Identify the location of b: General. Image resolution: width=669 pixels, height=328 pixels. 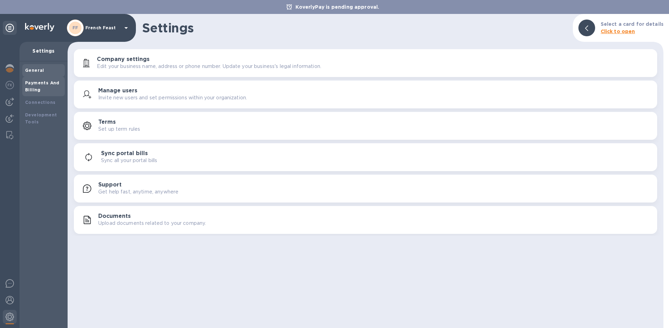
(34, 70).